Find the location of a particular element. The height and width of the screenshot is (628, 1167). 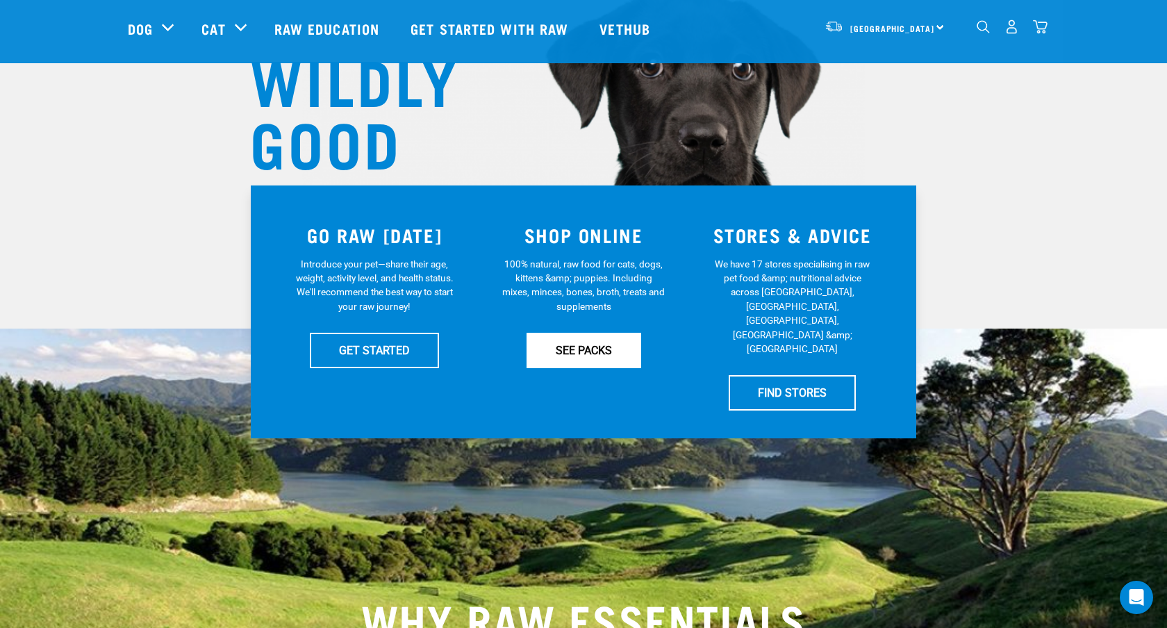

a: Raw Education is located at coordinates (328, 28).